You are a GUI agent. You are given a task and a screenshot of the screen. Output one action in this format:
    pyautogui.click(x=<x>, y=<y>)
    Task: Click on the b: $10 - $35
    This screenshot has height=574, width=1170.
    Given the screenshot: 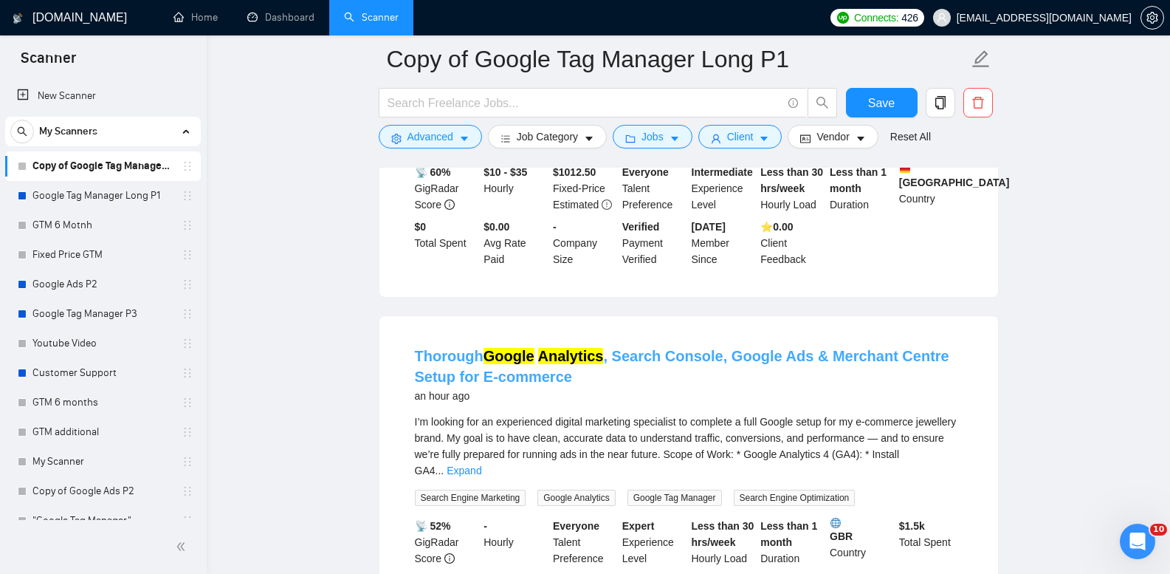 What is the action you would take?
    pyautogui.click(x=505, y=172)
    